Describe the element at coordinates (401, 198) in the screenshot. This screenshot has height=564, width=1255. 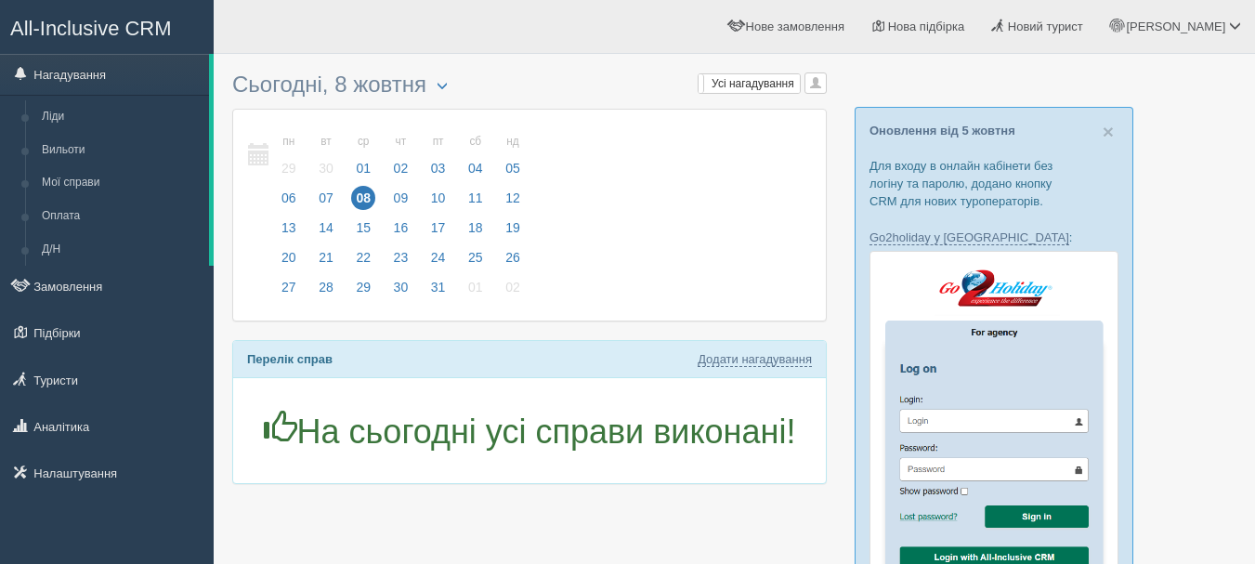
I see `span: 09` at that location.